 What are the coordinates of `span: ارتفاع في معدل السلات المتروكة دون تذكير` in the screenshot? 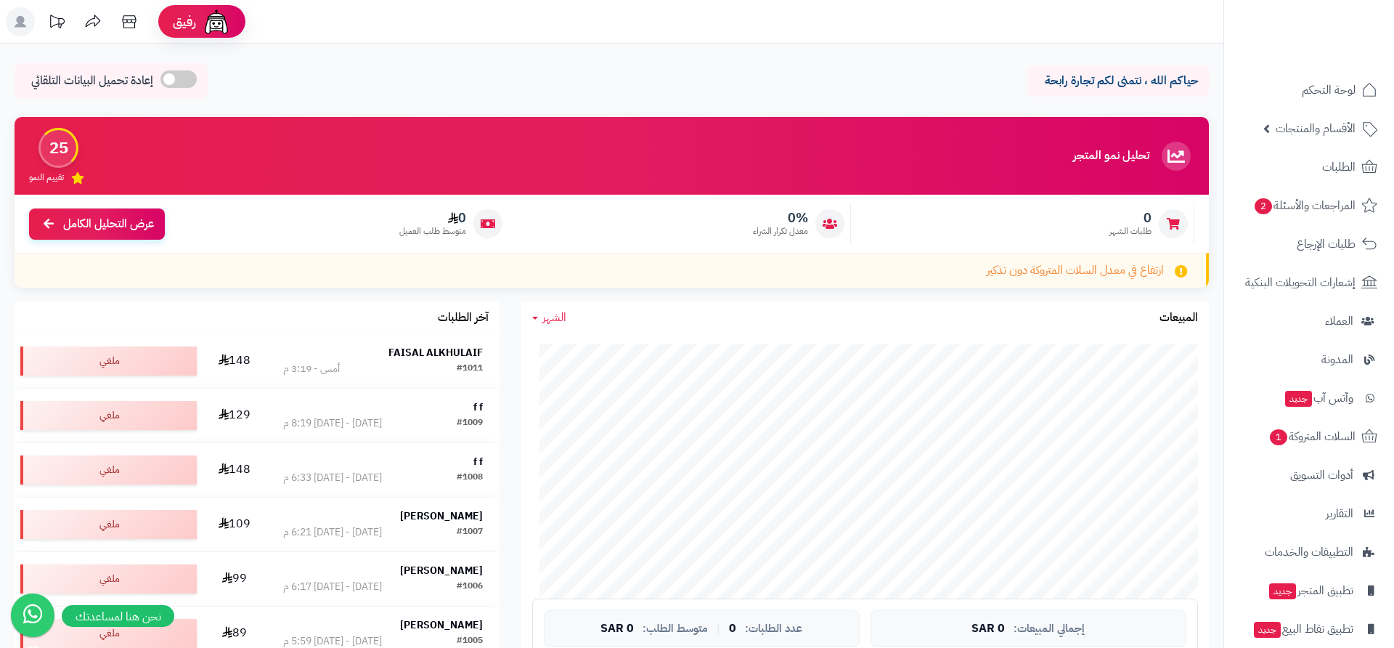 It's located at (1075, 270).